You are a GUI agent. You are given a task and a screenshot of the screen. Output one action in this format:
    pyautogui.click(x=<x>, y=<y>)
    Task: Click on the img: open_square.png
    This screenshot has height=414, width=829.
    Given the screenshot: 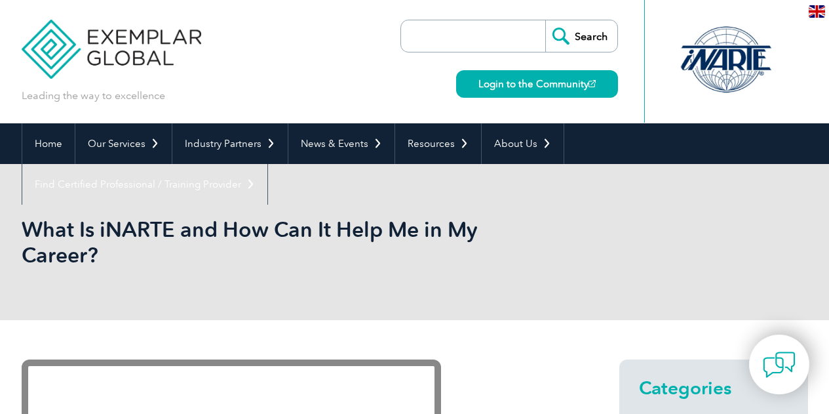 What is the action you would take?
    pyautogui.click(x=592, y=83)
    